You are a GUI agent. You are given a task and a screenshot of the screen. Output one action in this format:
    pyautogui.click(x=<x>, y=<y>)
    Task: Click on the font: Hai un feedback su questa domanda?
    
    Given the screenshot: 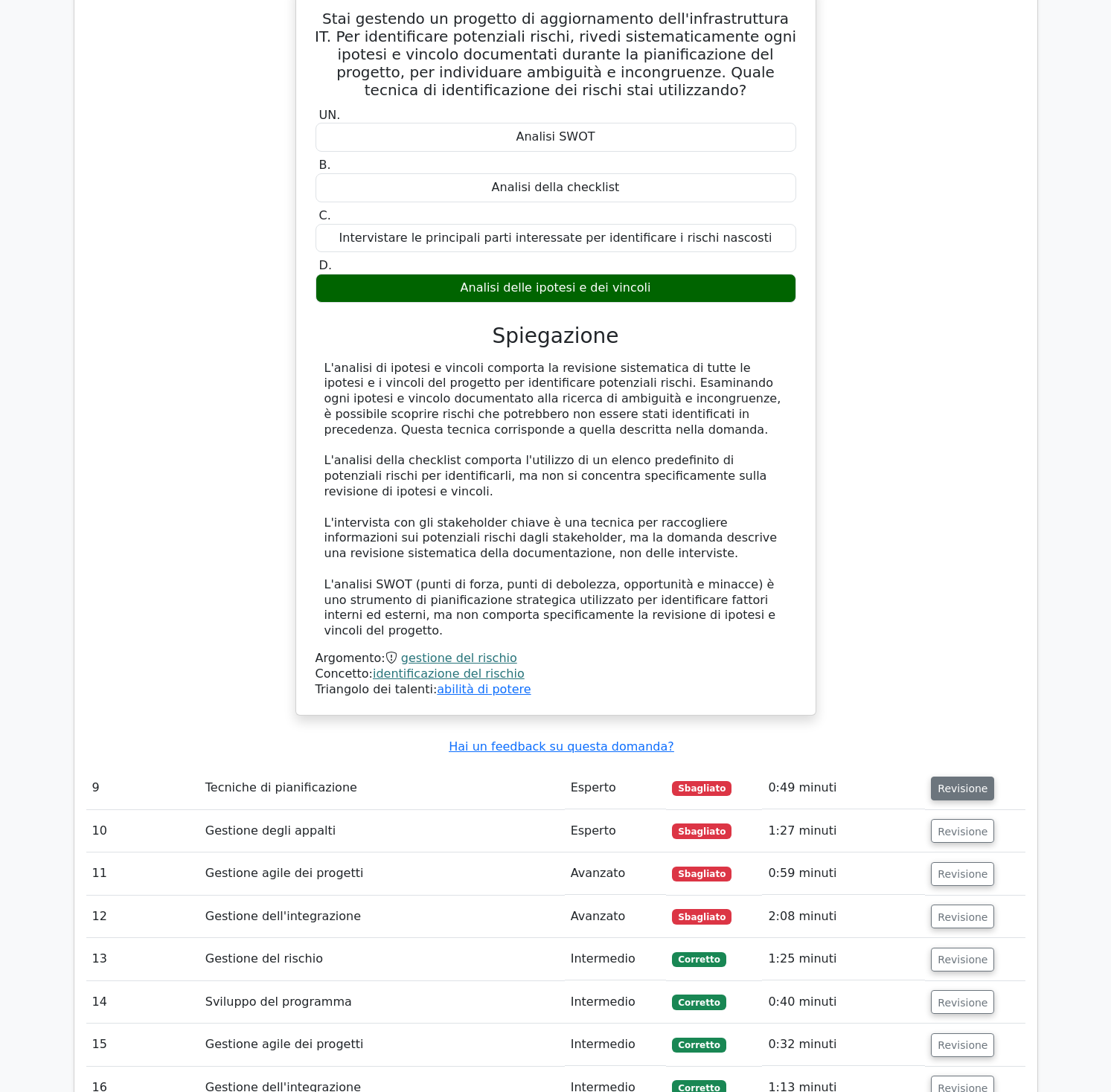 What is the action you would take?
    pyautogui.click(x=561, y=746)
    